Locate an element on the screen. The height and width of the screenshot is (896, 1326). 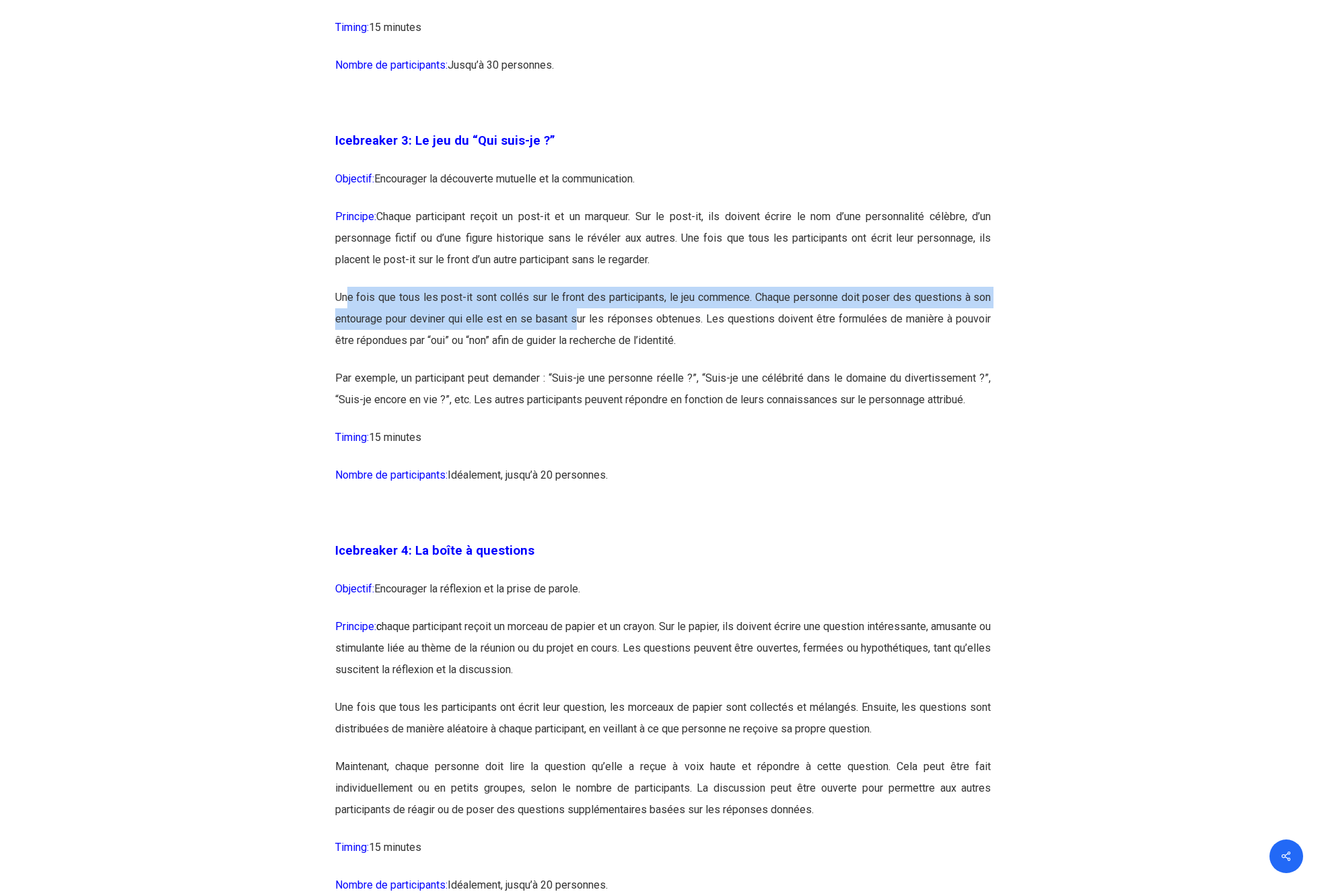
p: Par exemple, un participant peut demander : “Suis-je une personne réelle ?”, “Suis-je une célébri... is located at coordinates (663, 397).